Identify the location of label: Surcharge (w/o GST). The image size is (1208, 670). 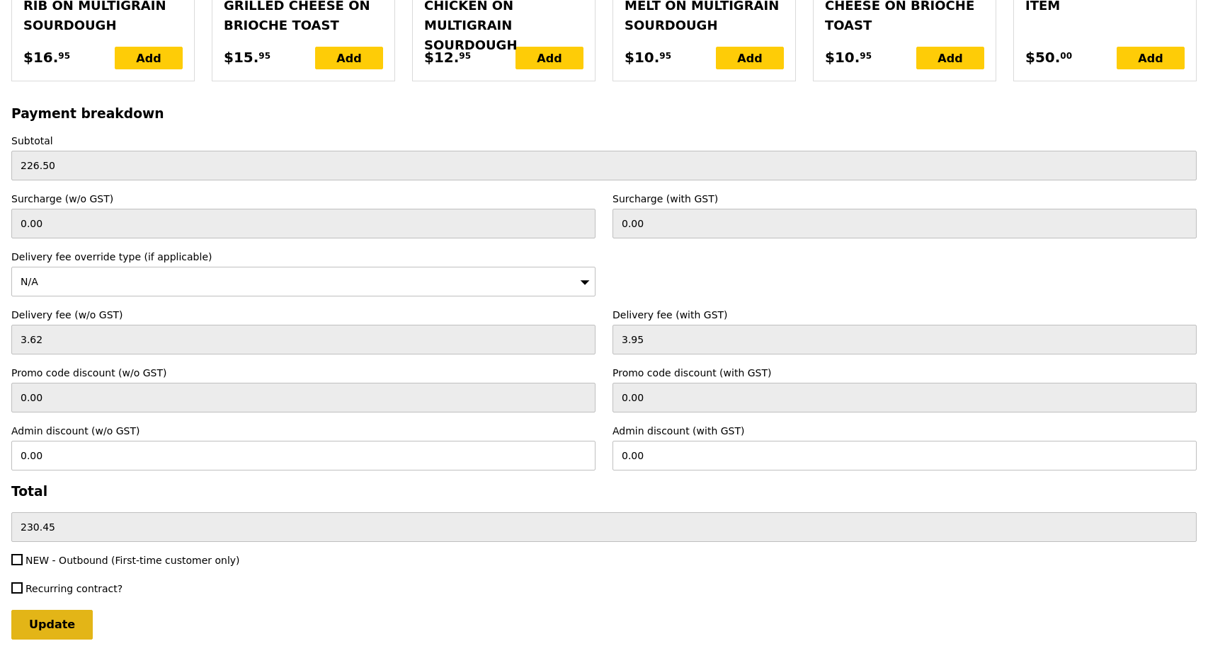
(303, 199).